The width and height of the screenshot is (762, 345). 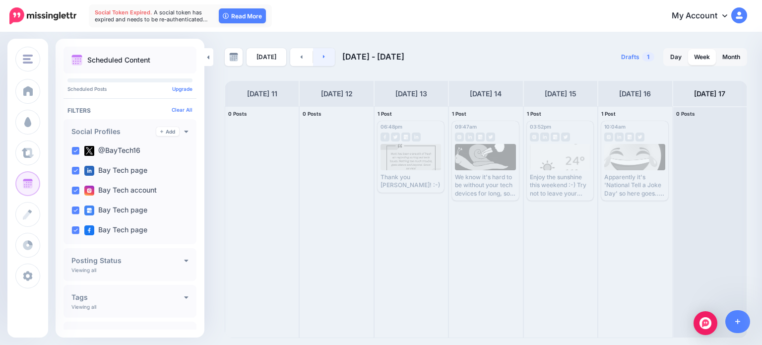 I want to click on label: Bay Tech account, so click(x=121, y=190).